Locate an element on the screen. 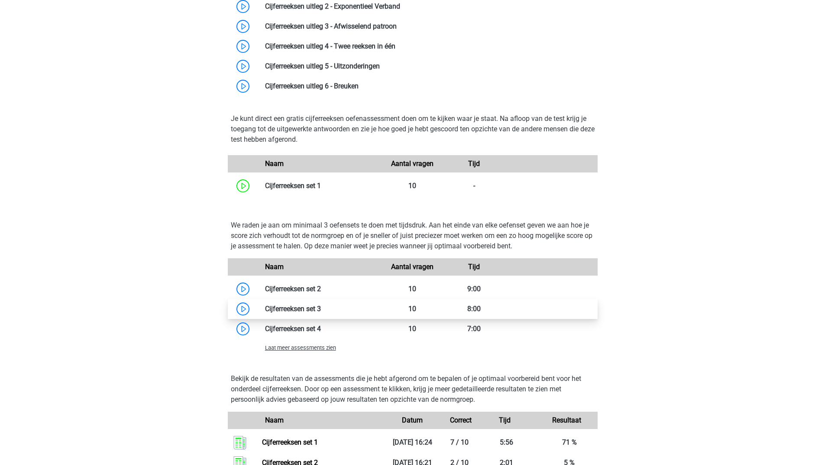 The height and width of the screenshot is (465, 825). div: Correct is located at coordinates (459, 420).